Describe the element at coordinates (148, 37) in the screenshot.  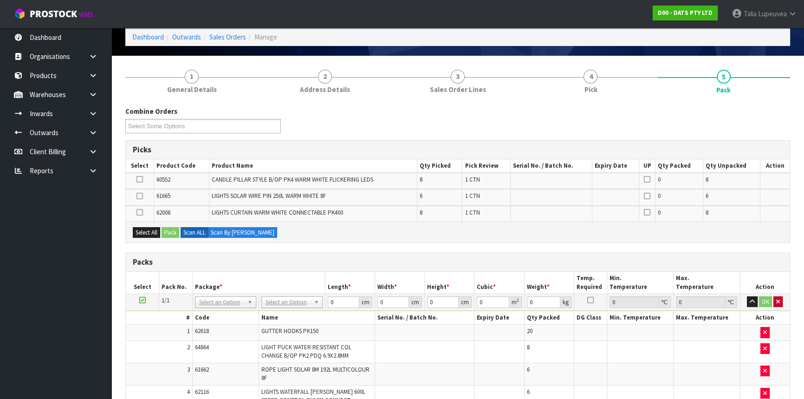
I see `a: Dashboard` at that location.